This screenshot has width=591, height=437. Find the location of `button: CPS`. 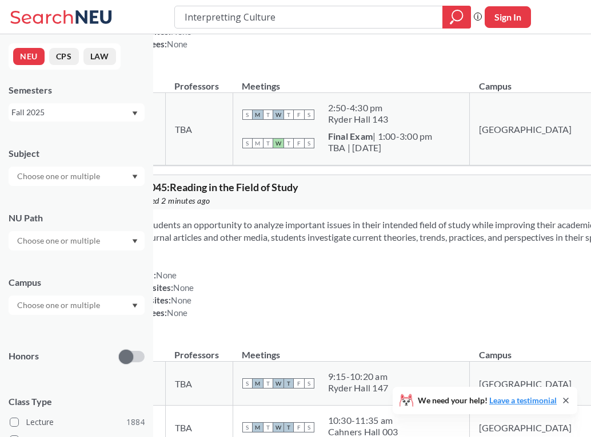

button: CPS is located at coordinates (64, 57).